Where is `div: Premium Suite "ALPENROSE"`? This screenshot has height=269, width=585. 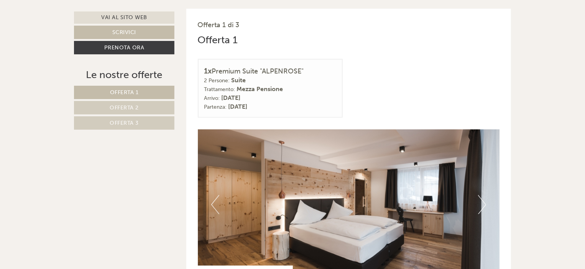
div: Premium Suite "ALPENROSE" is located at coordinates (270, 71).